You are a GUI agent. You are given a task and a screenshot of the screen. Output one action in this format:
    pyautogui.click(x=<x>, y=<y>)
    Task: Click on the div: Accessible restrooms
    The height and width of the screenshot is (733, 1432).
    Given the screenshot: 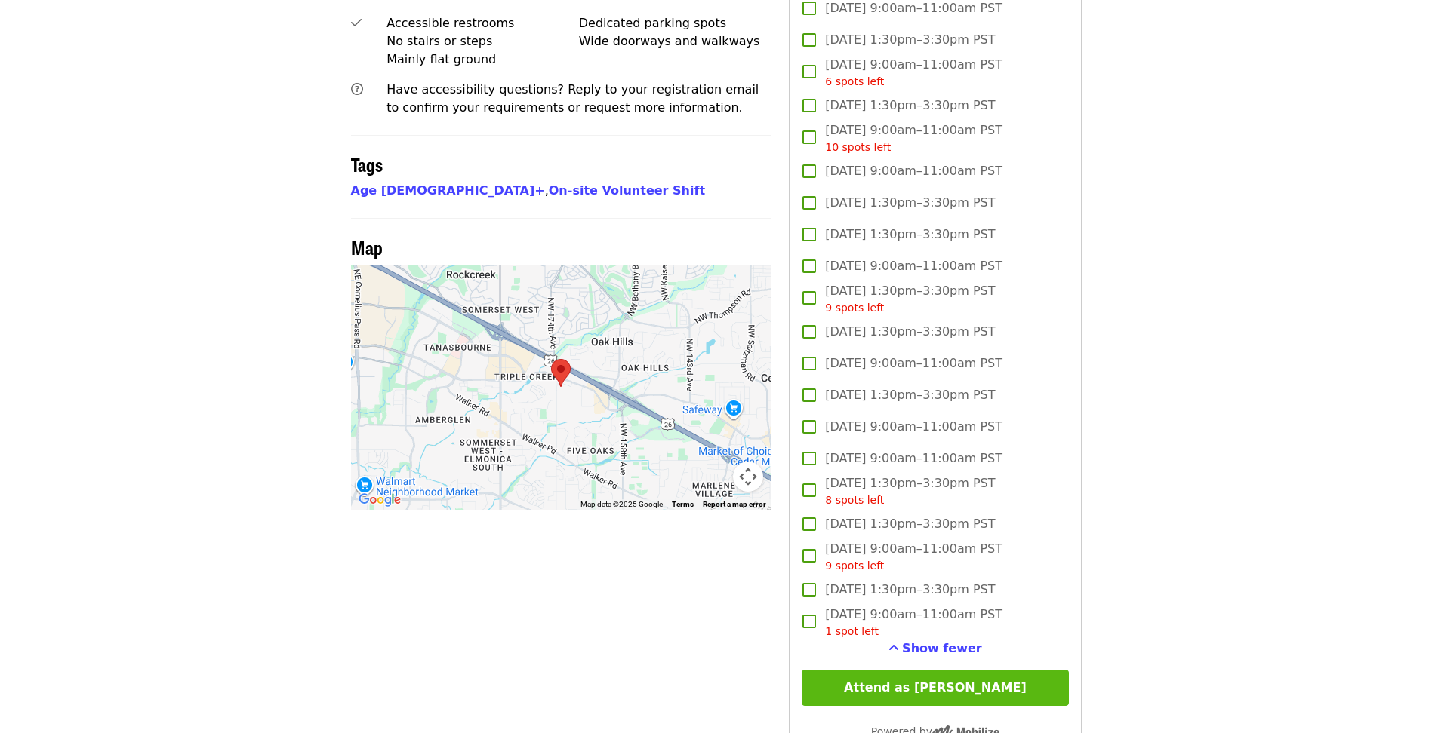 What is the action you would take?
    pyautogui.click(x=482, y=23)
    